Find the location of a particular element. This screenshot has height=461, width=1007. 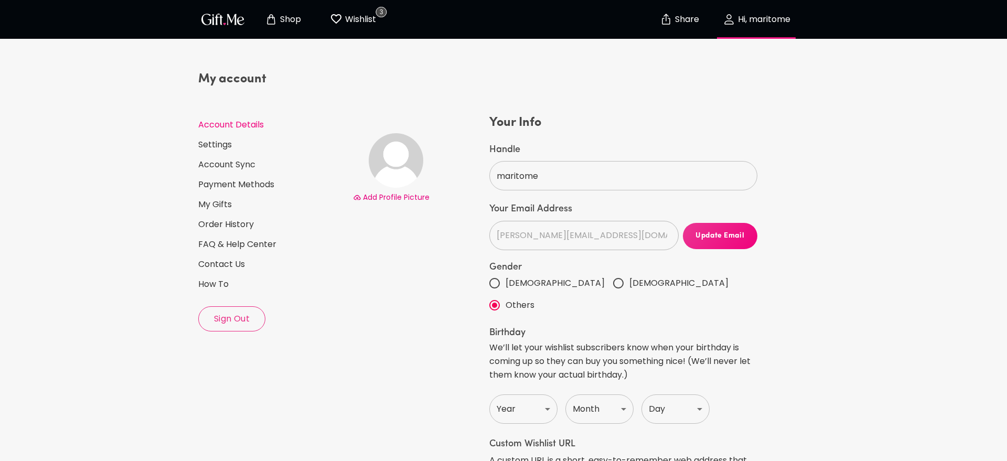

button: Hi, maritome is located at coordinates (756, 19).